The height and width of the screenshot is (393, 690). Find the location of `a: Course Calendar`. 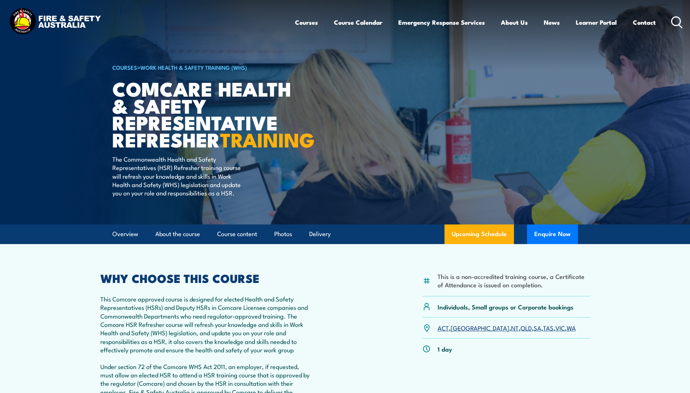

a: Course Calendar is located at coordinates (358, 22).